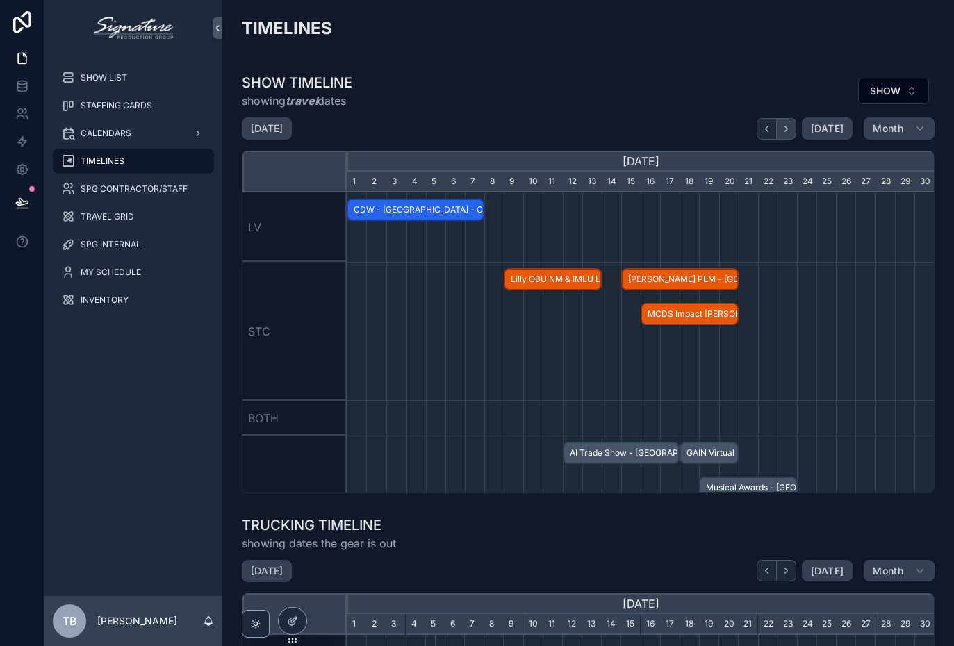  Describe the element at coordinates (133, 217) in the screenshot. I see `a: TRAVEL GRID` at that location.